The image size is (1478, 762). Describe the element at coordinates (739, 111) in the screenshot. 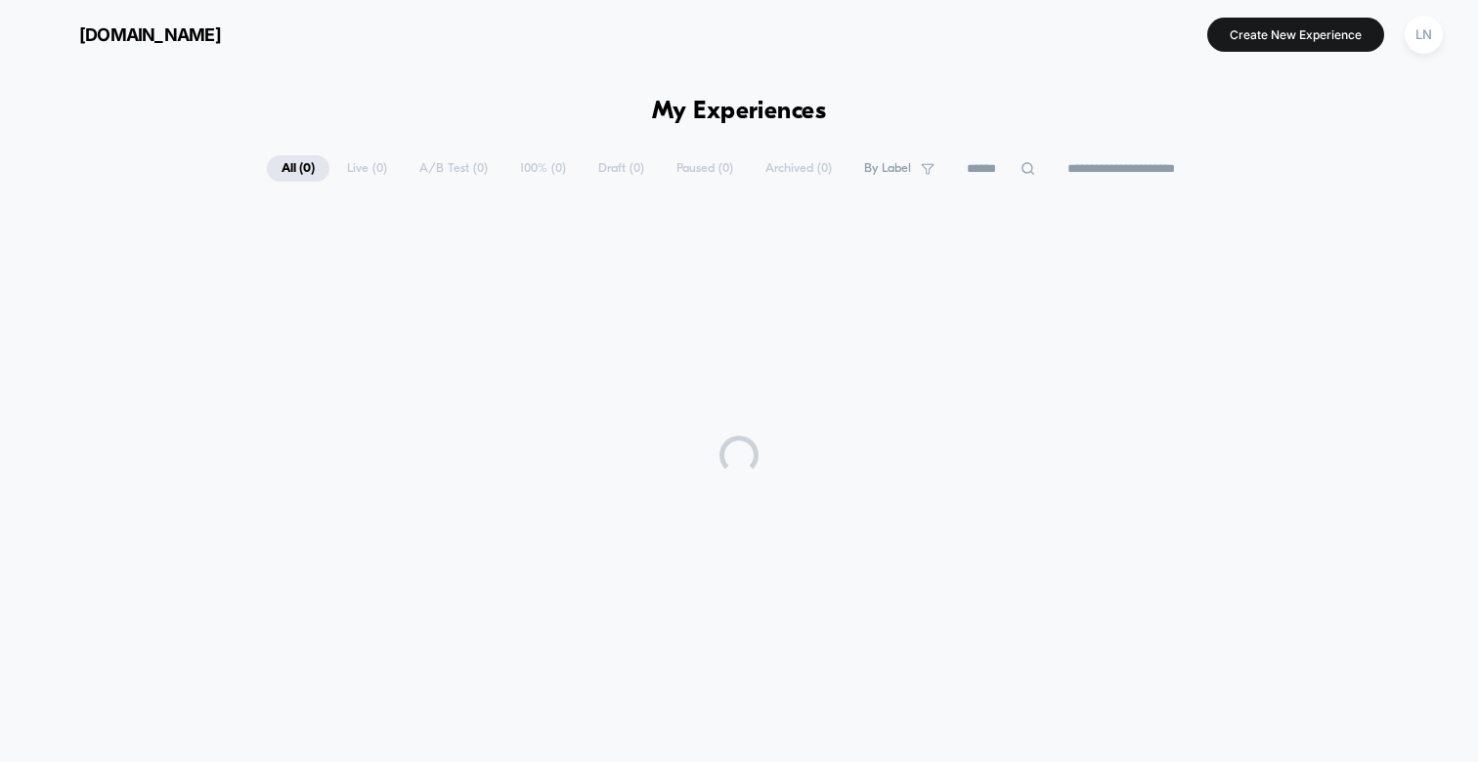

I see `h1: My Experiences` at that location.